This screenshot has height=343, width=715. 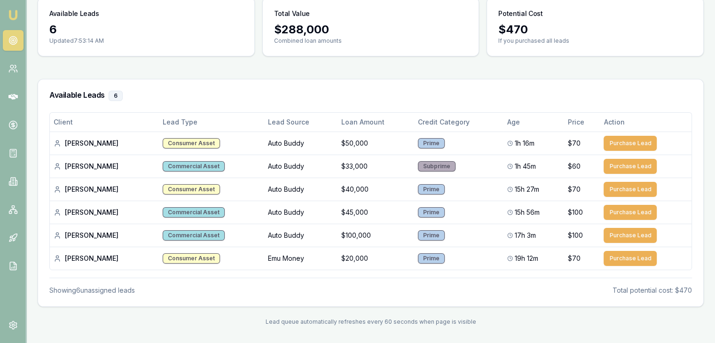 I want to click on td: $45,000, so click(x=375, y=212).